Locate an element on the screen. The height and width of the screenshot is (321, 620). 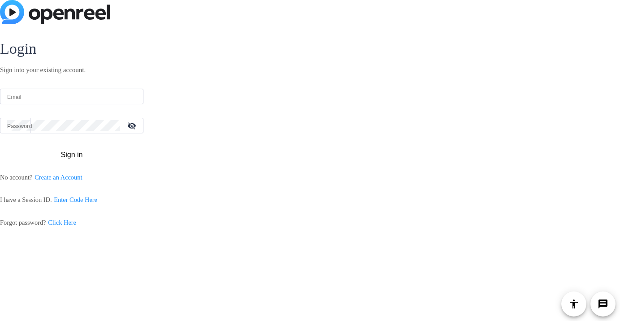
a: Enter Code Here is located at coordinates (75, 200).